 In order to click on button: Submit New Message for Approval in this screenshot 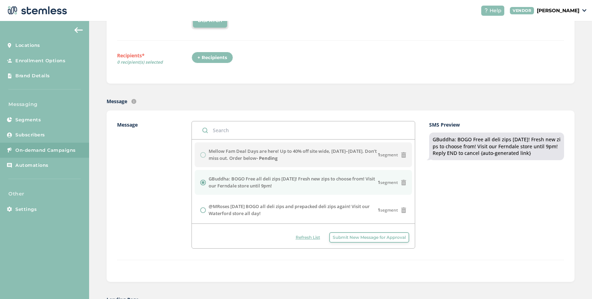, I will do `click(369, 237)`.